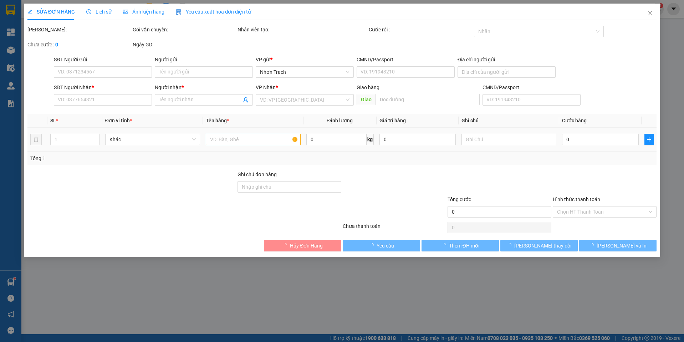 The height and width of the screenshot is (342, 684). Describe the element at coordinates (53, 121) in the screenshot. I see `span: SL` at that location.